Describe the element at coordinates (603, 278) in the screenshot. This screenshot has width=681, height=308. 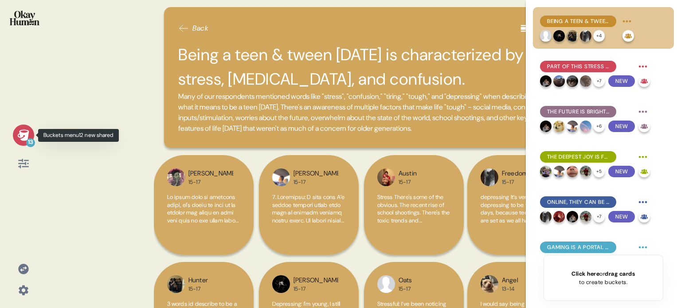
I see `div: or to create buckets.` at that location.